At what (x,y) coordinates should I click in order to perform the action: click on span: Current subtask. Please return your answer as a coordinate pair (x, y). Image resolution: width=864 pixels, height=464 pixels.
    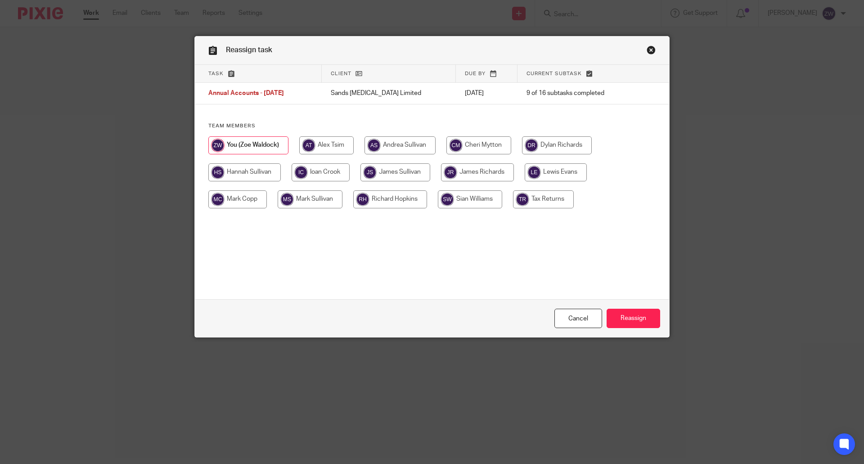
    Looking at the image, I should click on (554, 73).